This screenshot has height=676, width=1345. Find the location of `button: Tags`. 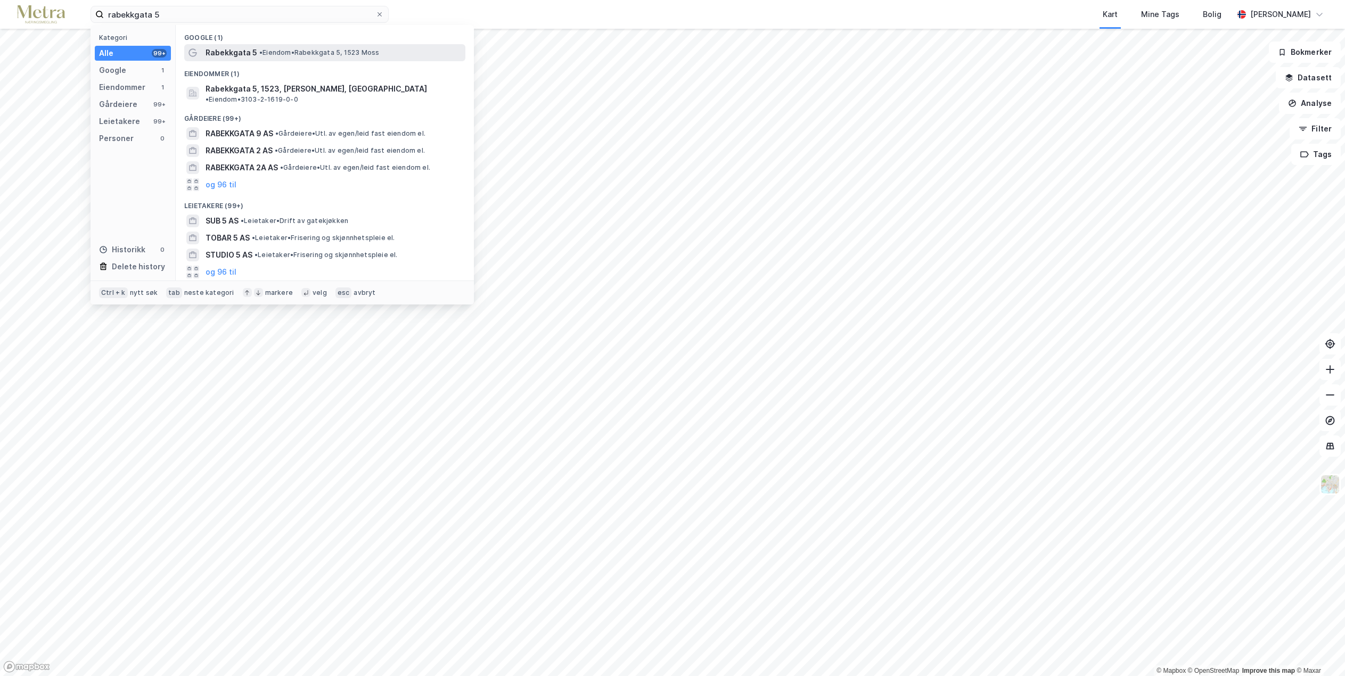

button: Tags is located at coordinates (1316, 154).